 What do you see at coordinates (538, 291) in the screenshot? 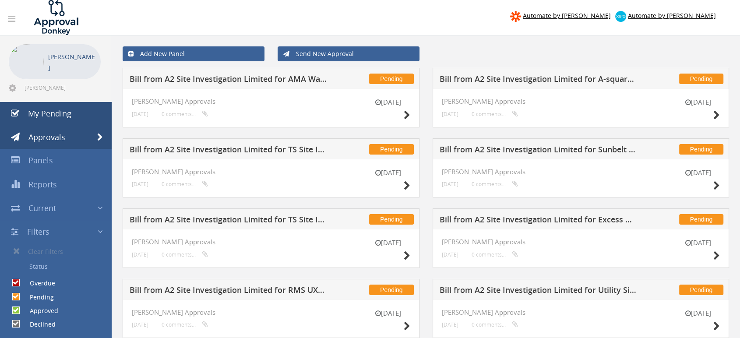
I see `h5: Bill from A2 Site Investigation Limited for Utility Site Search` at bounding box center [538, 291].